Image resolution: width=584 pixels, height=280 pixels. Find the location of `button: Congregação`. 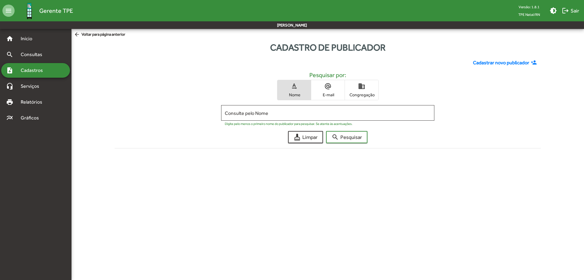

button: Congregação is located at coordinates (362, 90).